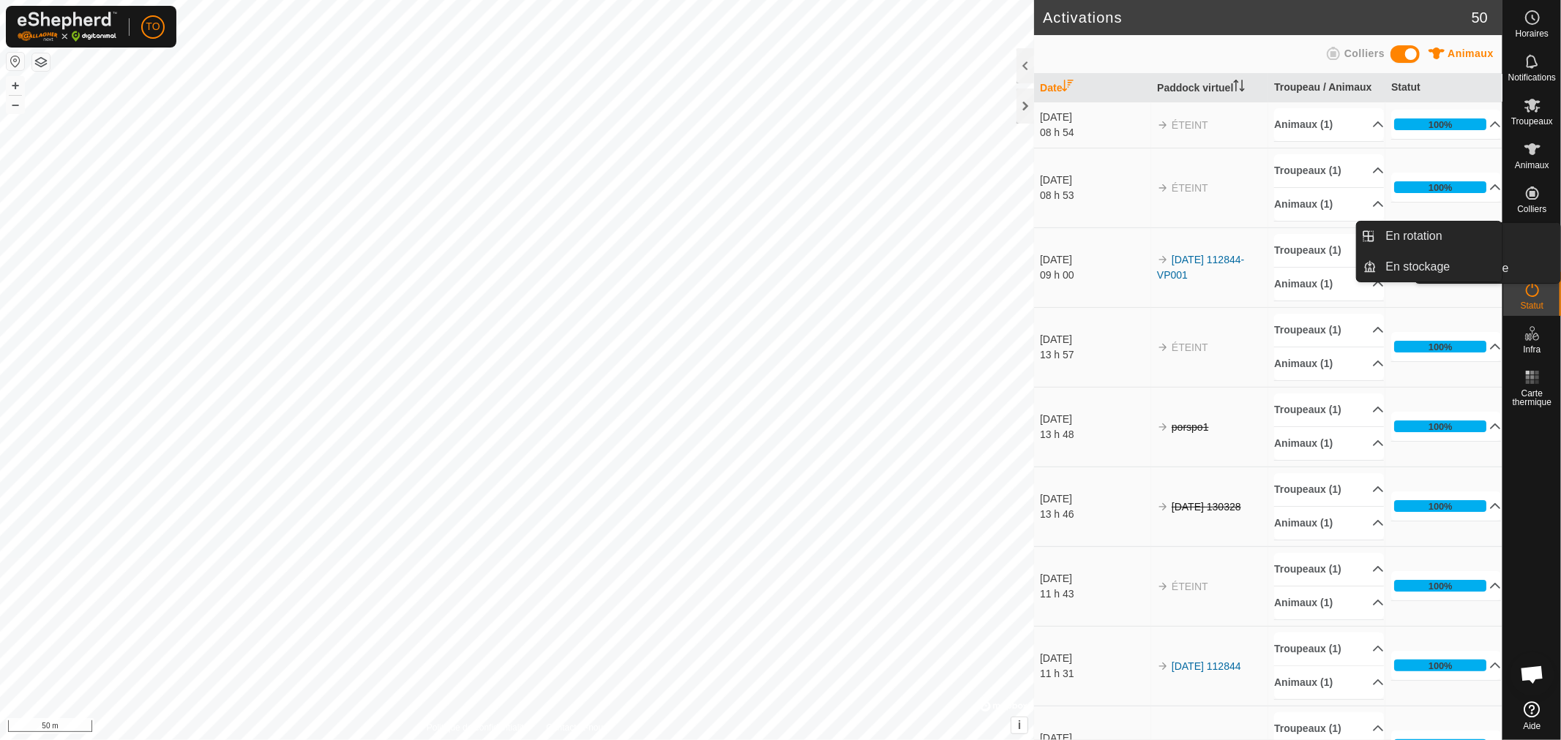 The height and width of the screenshot is (740, 1561). What do you see at coordinates (1479, 18) in the screenshot?
I see `span: 50` at bounding box center [1479, 18].